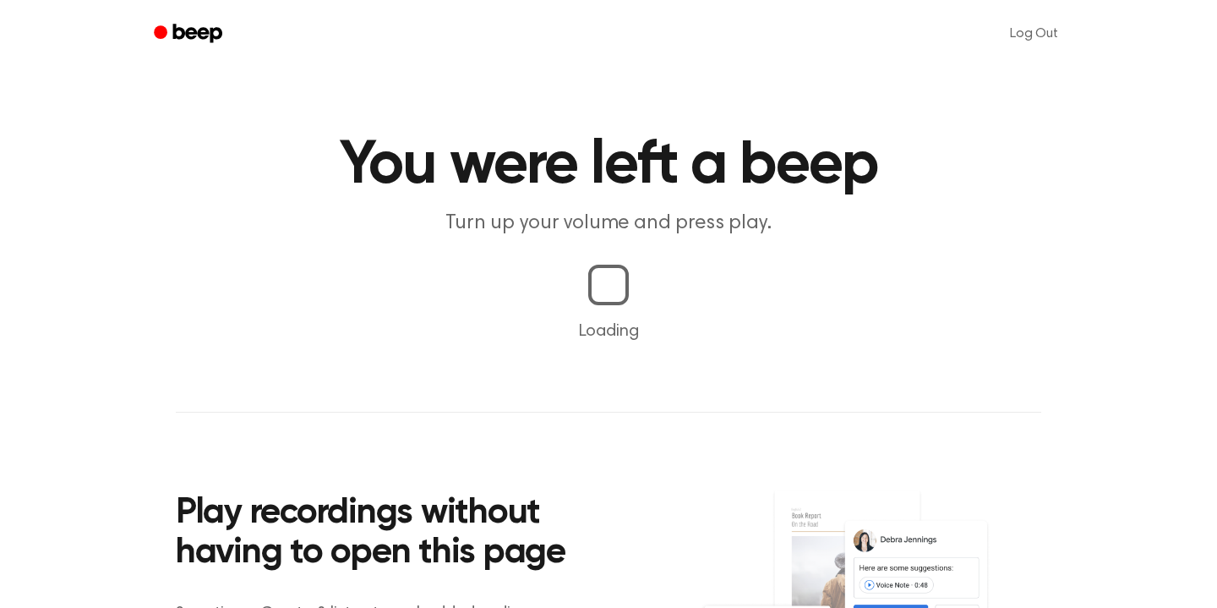 The height and width of the screenshot is (608, 1217). Describe the element at coordinates (189, 34) in the screenshot. I see `a: Beep` at that location.